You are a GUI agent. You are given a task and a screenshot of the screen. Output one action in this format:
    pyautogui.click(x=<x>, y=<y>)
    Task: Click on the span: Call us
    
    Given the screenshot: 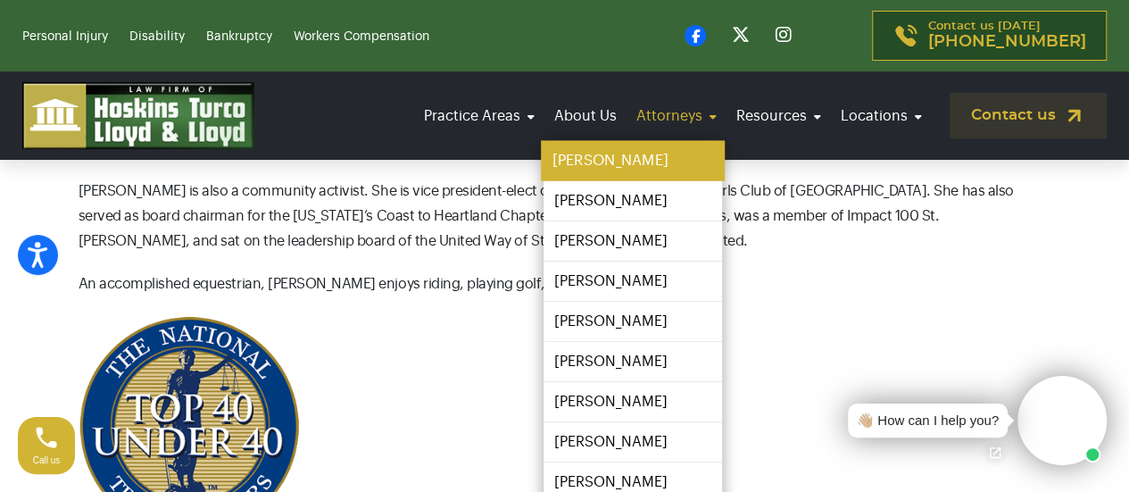 What is the action you would take?
    pyautogui.click(x=46, y=460)
    